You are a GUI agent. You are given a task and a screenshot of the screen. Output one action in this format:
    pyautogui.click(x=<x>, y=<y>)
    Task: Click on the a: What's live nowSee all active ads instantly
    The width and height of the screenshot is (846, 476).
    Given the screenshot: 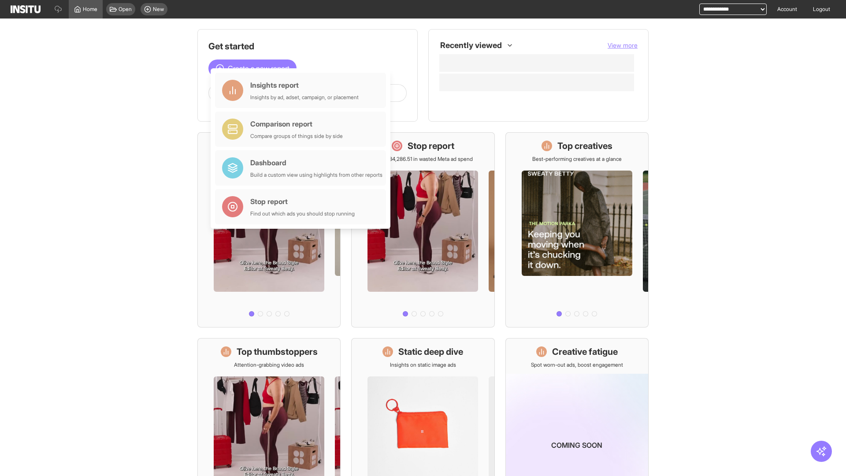 What is the action you would take?
    pyautogui.click(x=269, y=230)
    